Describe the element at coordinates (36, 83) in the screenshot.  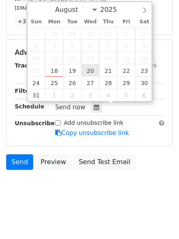
I see `span: August 24, 2025` at that location.